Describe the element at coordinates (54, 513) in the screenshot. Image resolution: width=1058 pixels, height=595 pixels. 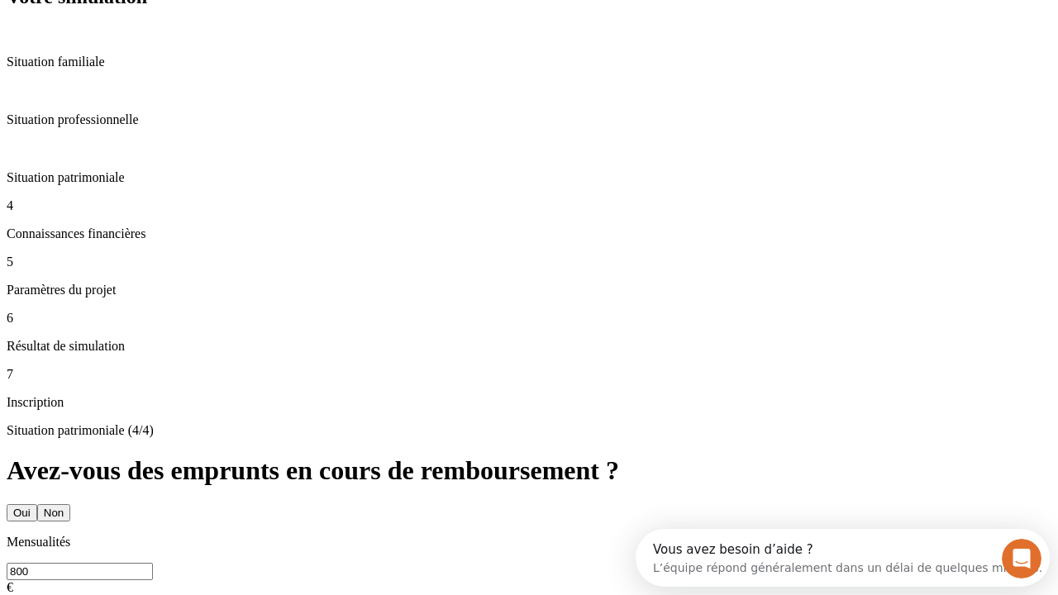
I see `button: Non` at that location.